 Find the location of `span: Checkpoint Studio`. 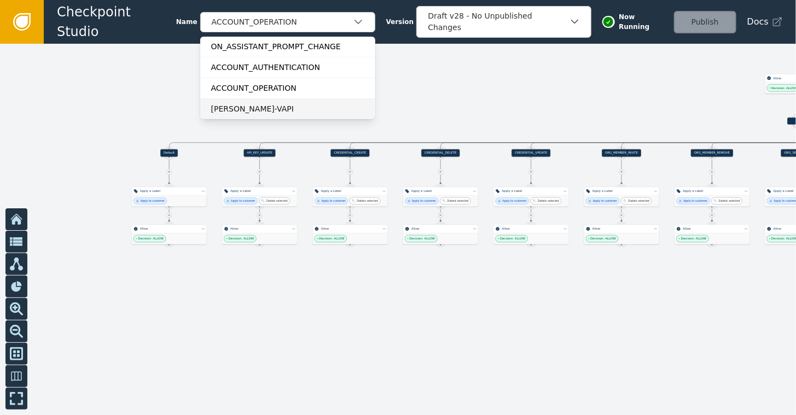

span: Checkpoint Studio is located at coordinates (117, 22).